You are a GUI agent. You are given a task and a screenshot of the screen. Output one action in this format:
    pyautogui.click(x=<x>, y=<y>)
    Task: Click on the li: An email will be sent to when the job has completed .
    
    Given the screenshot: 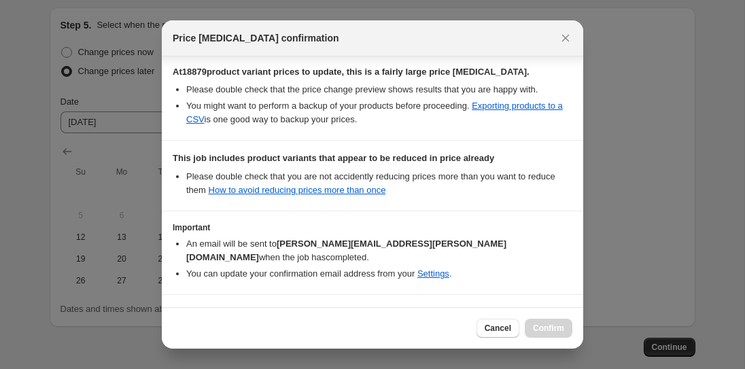 What is the action you would take?
    pyautogui.click(x=379, y=251)
    